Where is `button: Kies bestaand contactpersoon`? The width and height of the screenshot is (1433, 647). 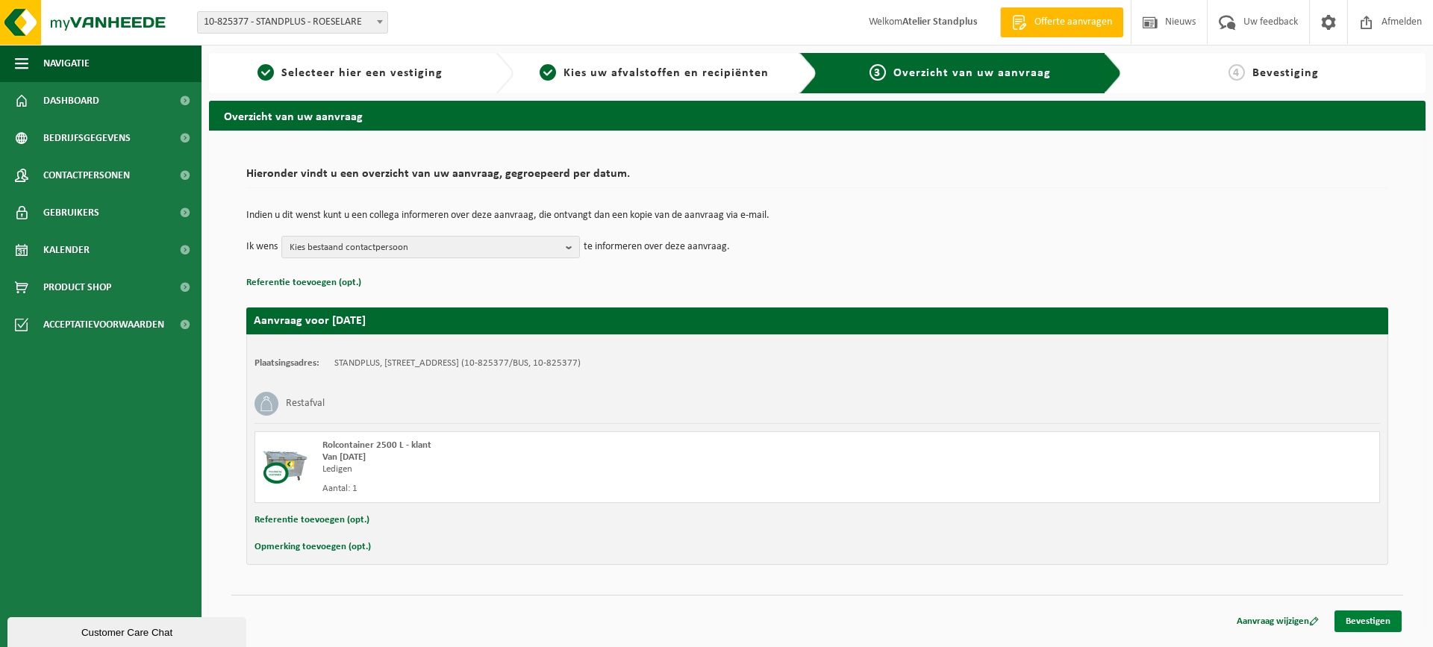
button: Kies bestaand contactpersoon is located at coordinates (431, 247).